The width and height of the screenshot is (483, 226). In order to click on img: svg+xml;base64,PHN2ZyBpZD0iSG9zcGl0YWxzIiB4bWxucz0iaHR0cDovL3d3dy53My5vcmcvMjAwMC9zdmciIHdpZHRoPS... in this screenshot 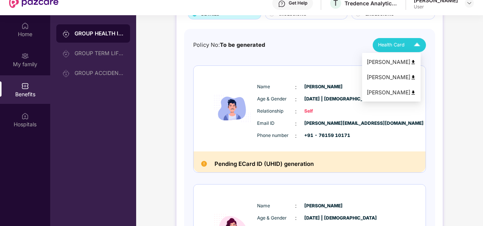, I will do `click(25, 116)`.